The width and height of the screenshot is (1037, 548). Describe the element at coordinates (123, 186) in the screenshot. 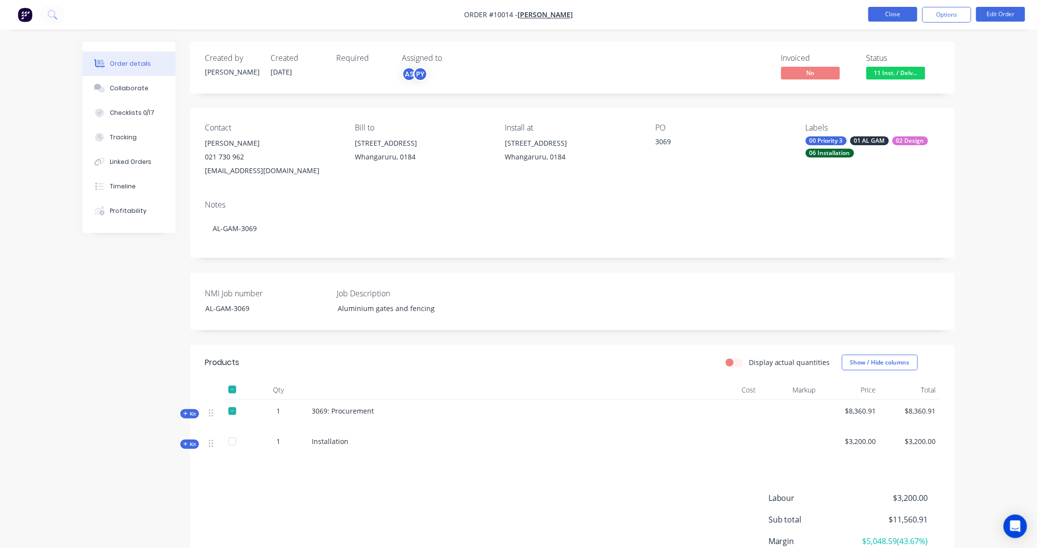

I see `div: Timeline` at that location.